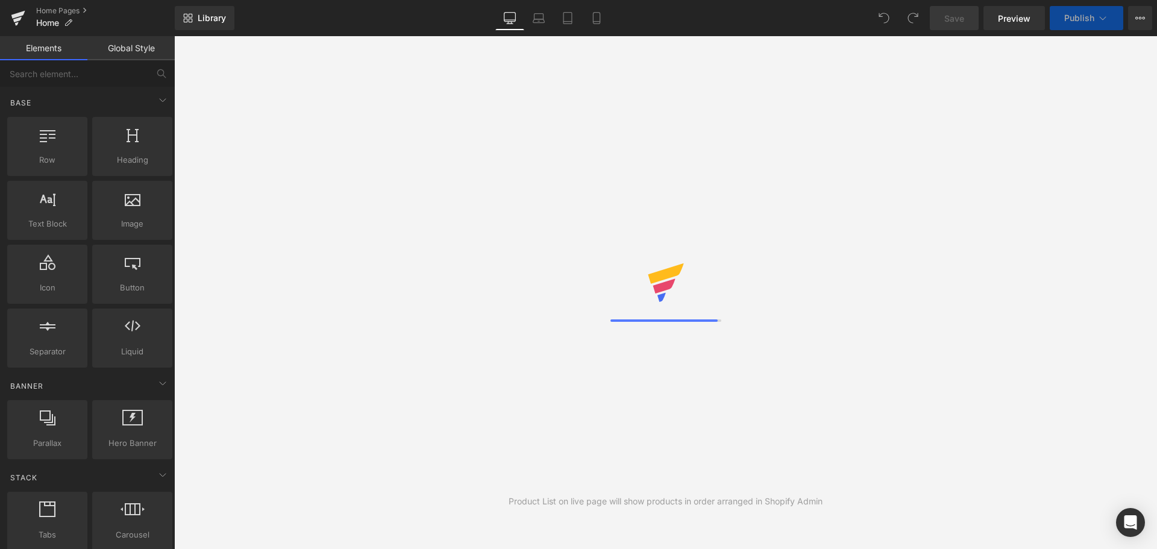  Describe the element at coordinates (47, 287) in the screenshot. I see `span: Icon` at that location.